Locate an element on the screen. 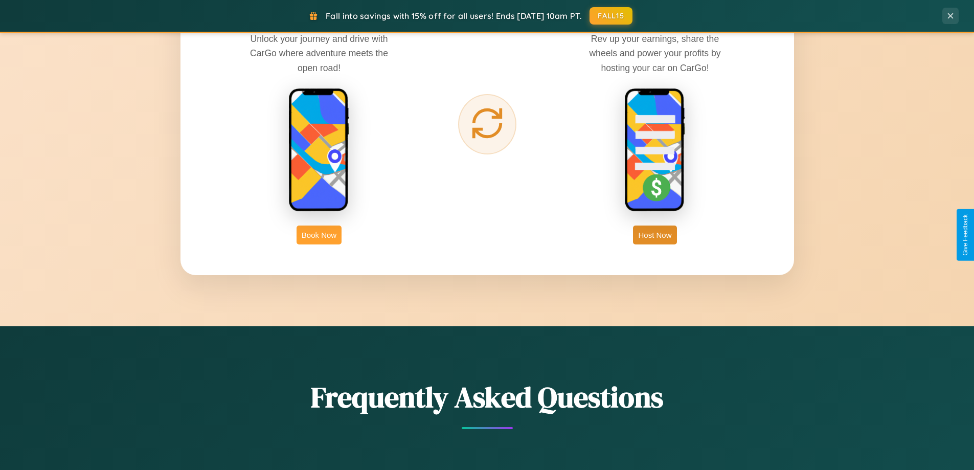 The width and height of the screenshot is (974, 470). button: Book Now is located at coordinates (319, 235).